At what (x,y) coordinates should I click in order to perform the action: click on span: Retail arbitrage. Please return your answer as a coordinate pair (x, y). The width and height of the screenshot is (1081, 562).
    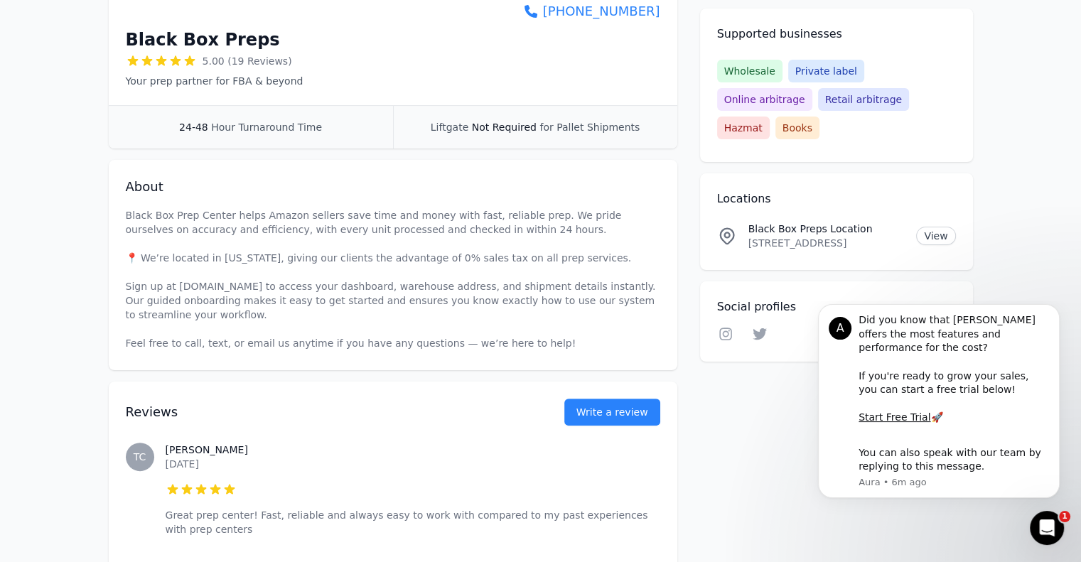
    Looking at the image, I should click on (864, 100).